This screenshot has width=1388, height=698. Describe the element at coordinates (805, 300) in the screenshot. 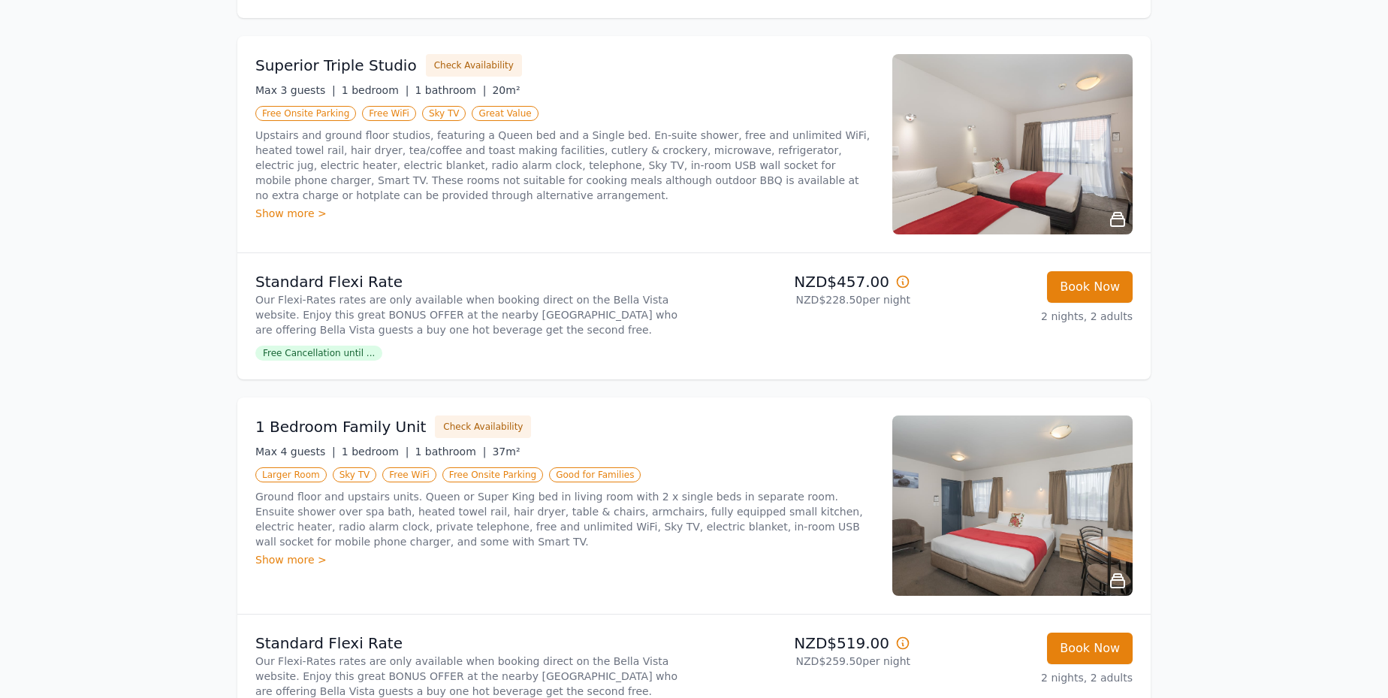

I see `p: NZD$228.50 per night` at that location.